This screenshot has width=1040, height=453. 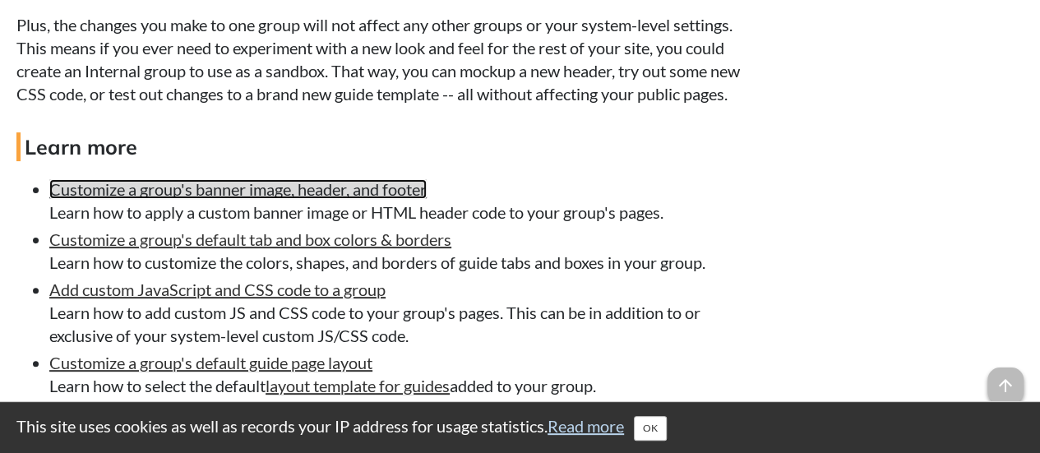 What do you see at coordinates (388, 59) in the screenshot?
I see `p: Plus, the changes you make to one group will not affect any other groups or your system-level set...` at bounding box center [388, 59].